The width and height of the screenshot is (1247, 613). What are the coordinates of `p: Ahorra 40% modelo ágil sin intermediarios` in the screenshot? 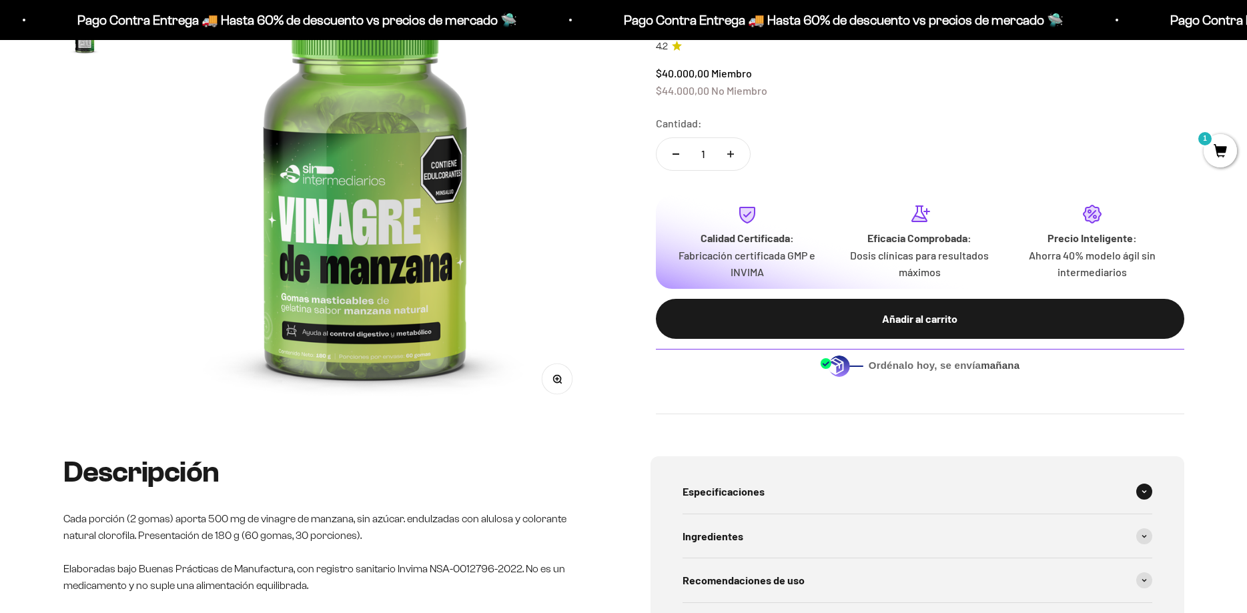 It's located at (1093, 263).